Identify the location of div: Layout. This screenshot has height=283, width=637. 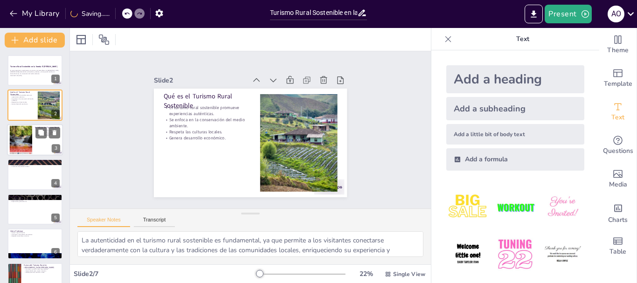
(81, 40).